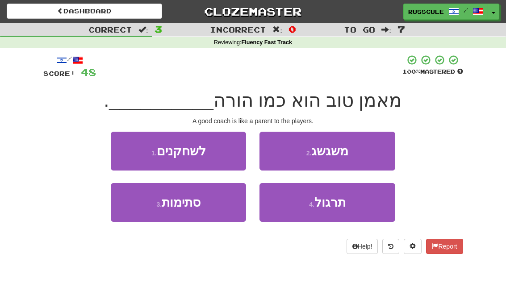 Image resolution: width=506 pixels, height=283 pixels. Describe the element at coordinates (292, 29) in the screenshot. I see `span: 0` at that location.